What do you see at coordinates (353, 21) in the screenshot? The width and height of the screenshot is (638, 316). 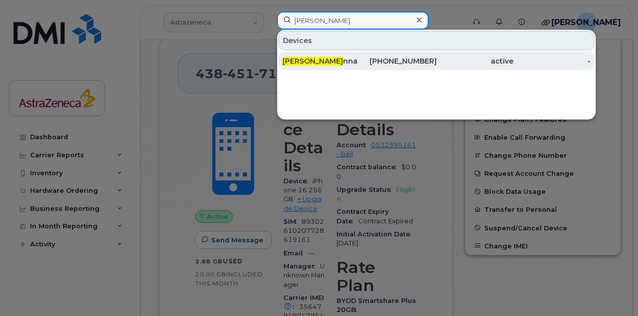 I see `input: Find something...` at bounding box center [353, 21].